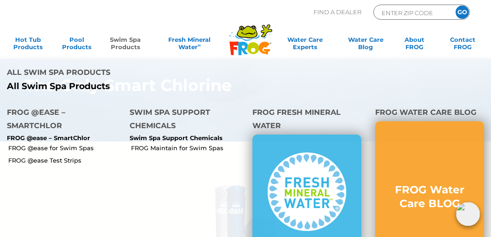  What do you see at coordinates (125, 45) in the screenshot?
I see `a: Swim SpaProducts` at bounding box center [125, 45].